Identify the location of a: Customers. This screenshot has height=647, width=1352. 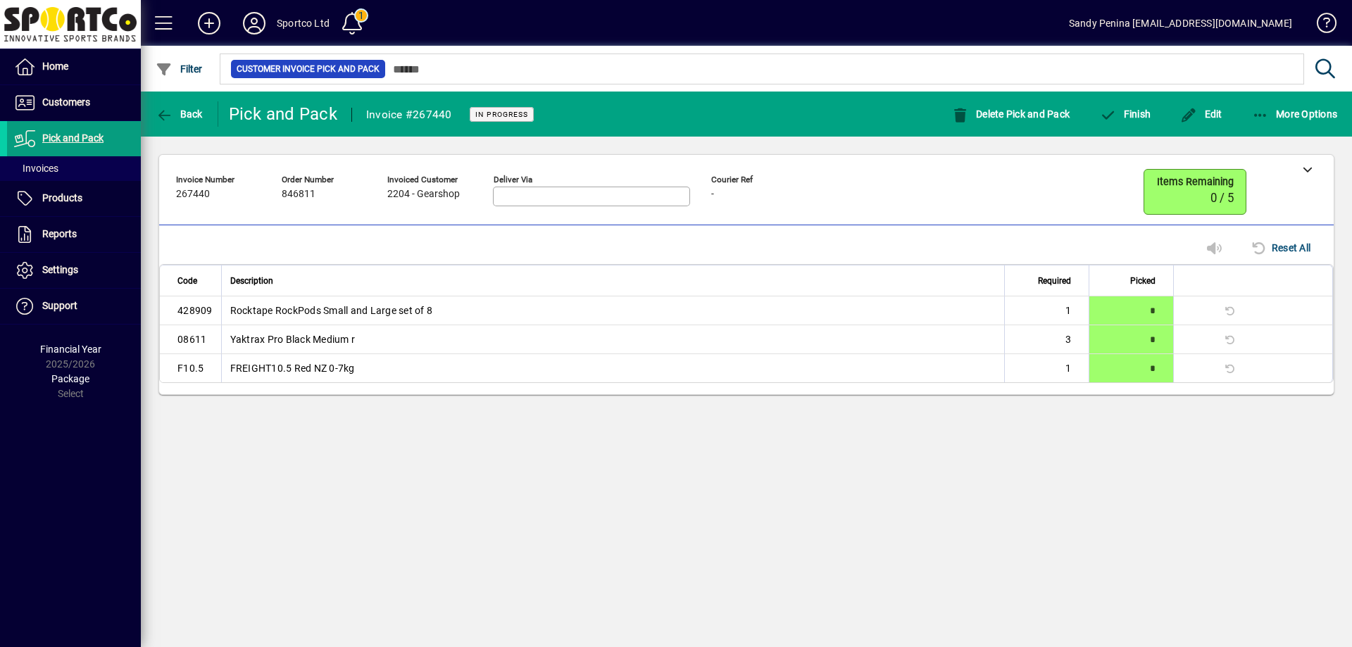
(74, 103).